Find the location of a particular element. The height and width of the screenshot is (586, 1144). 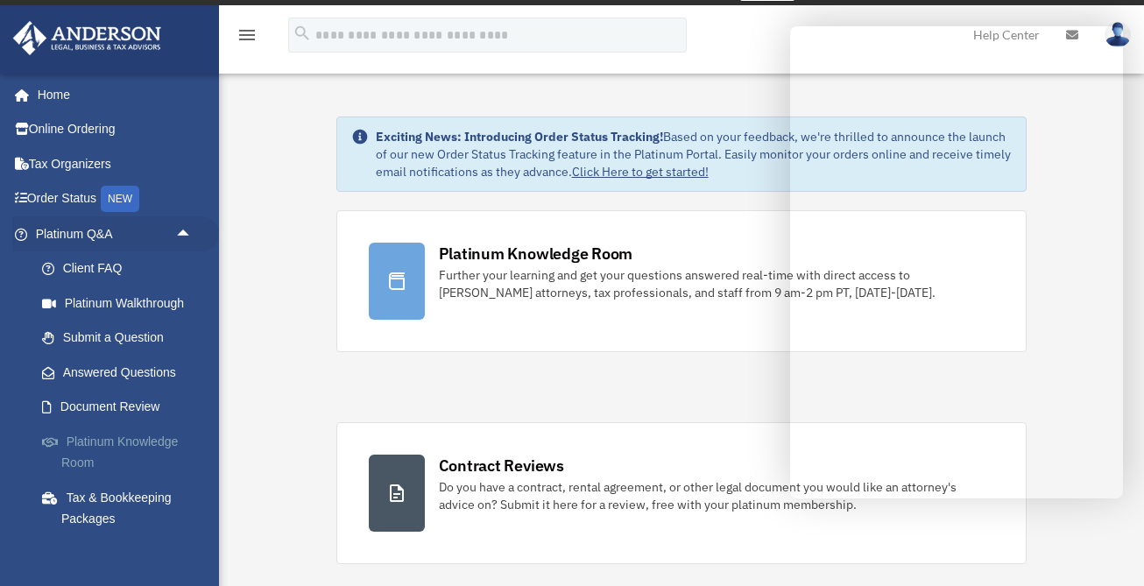

a: Order StatusNEW is located at coordinates (116, 199).